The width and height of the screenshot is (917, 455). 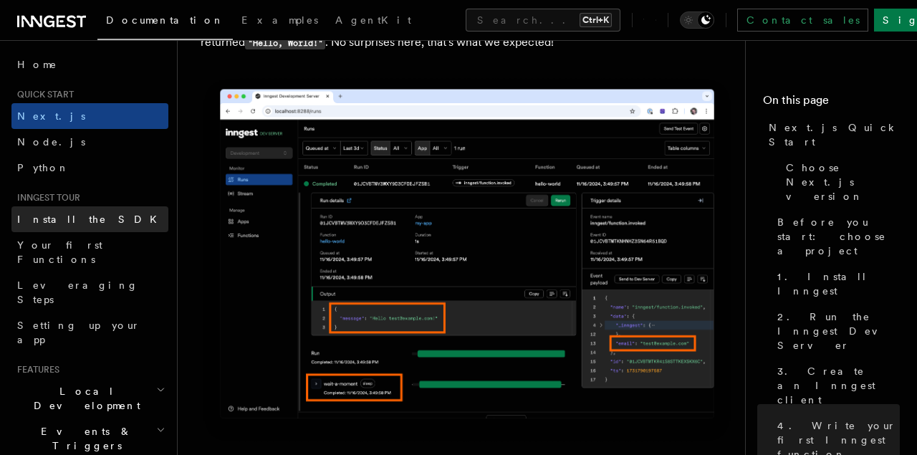 What do you see at coordinates (51, 116) in the screenshot?
I see `span: Next.js` at bounding box center [51, 116].